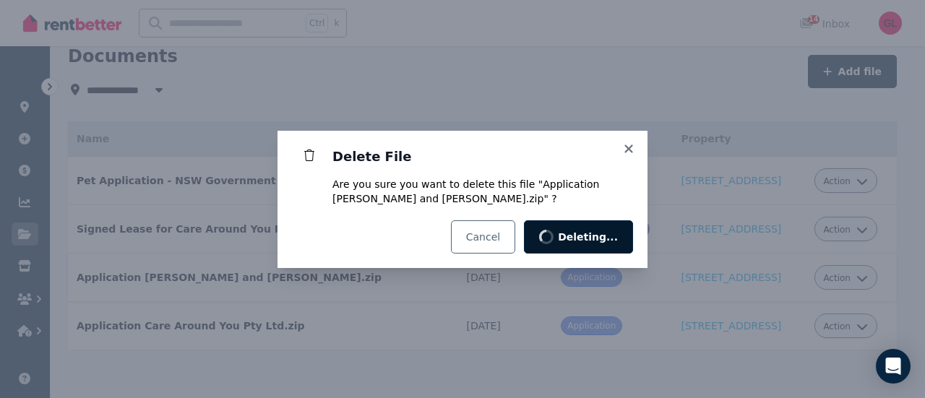  Describe the element at coordinates (483, 237) in the screenshot. I see `button: Cancel` at that location.